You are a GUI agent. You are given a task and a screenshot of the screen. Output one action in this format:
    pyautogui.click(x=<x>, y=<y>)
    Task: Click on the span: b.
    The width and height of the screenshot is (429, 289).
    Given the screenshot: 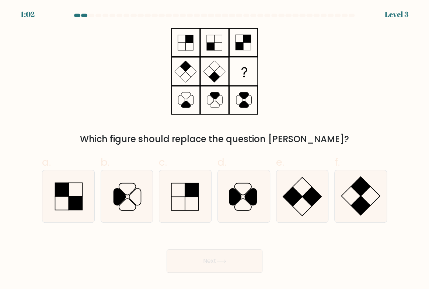 What is the action you would take?
    pyautogui.click(x=105, y=162)
    